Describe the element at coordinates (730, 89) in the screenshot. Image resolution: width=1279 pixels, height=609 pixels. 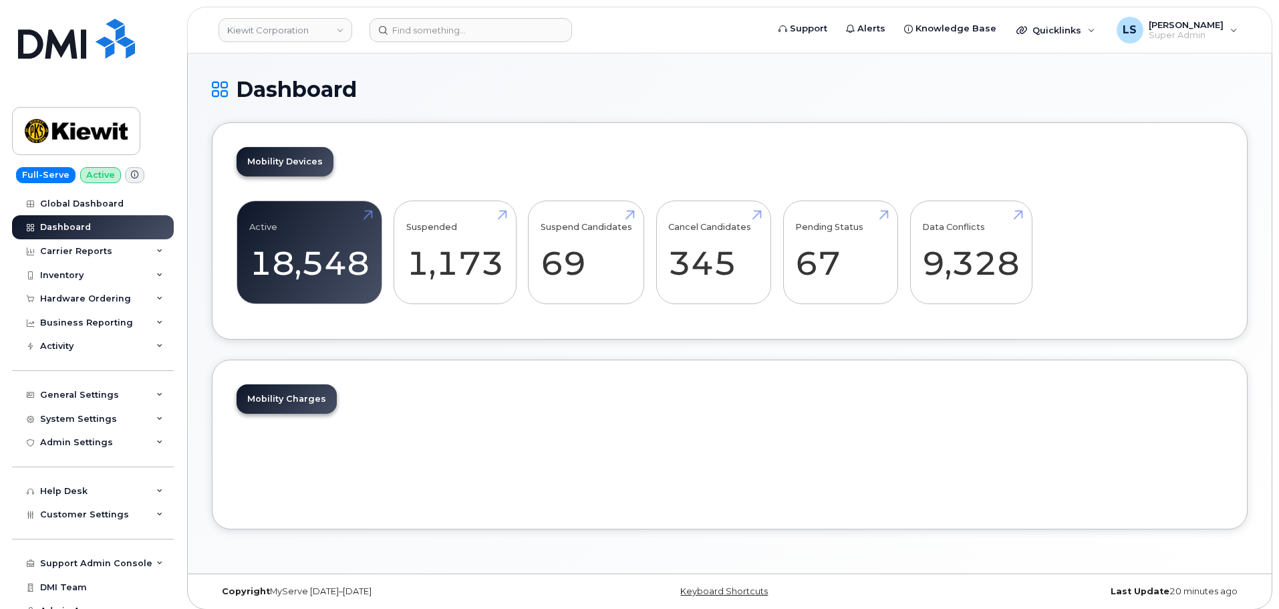
I see `h1: Dashboard` at that location.